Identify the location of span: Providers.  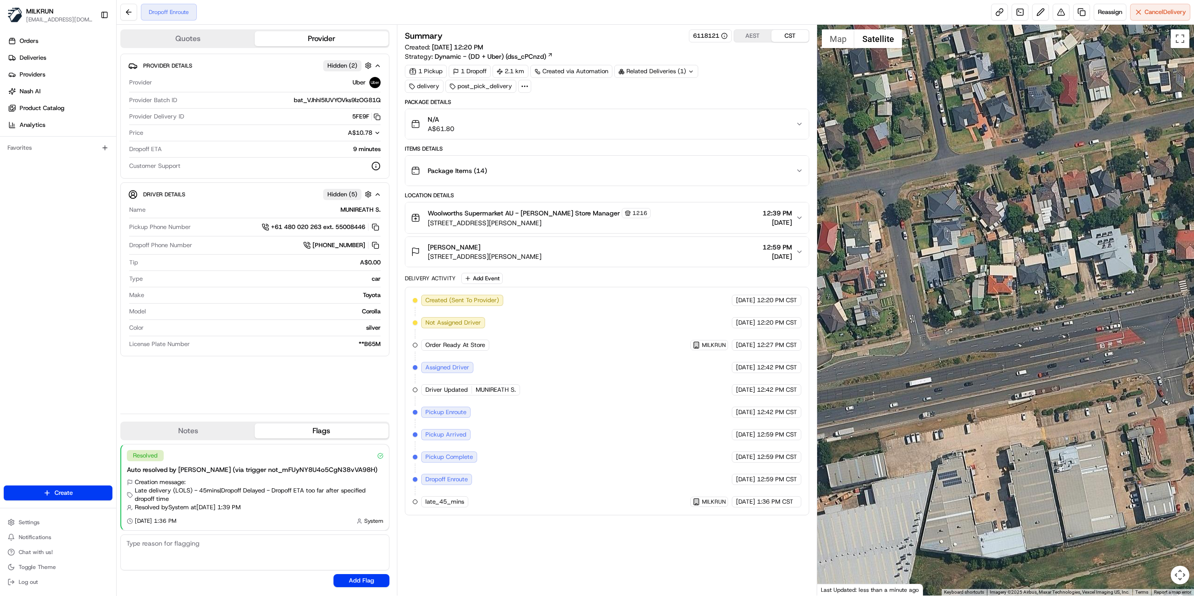
(32, 75).